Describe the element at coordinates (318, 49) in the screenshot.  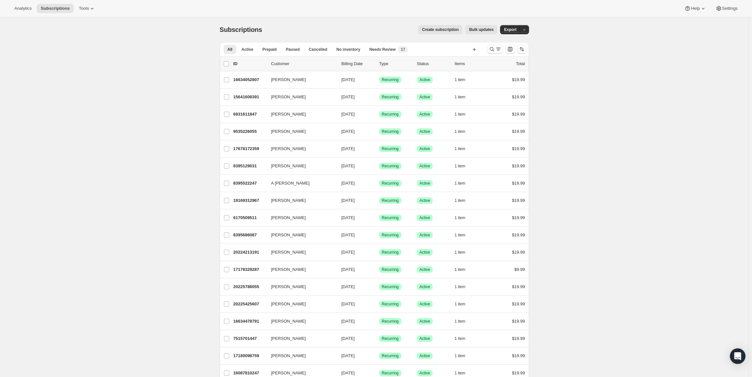
I see `span: Cancelled` at that location.